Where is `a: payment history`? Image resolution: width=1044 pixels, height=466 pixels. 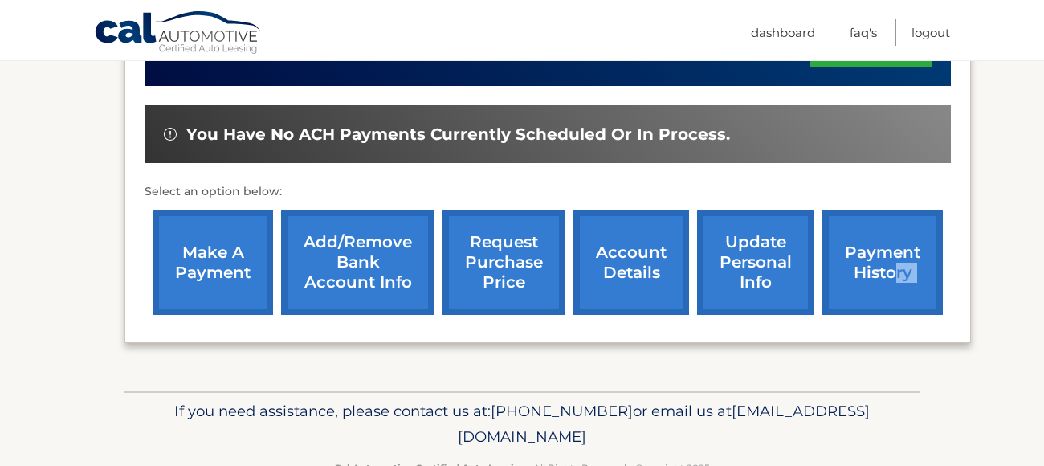
a: payment history is located at coordinates (882, 262).